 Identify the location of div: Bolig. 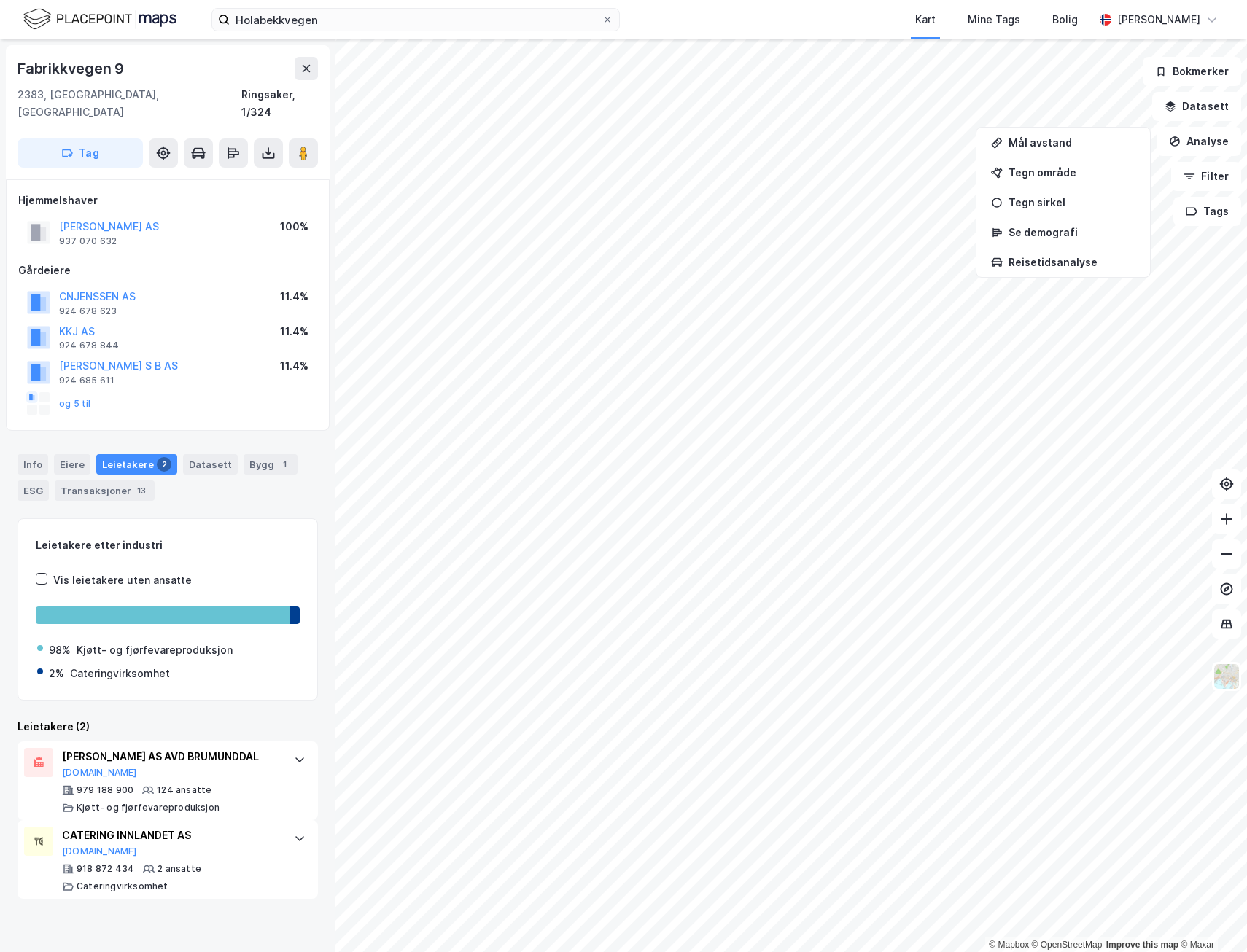
(1065, 20).